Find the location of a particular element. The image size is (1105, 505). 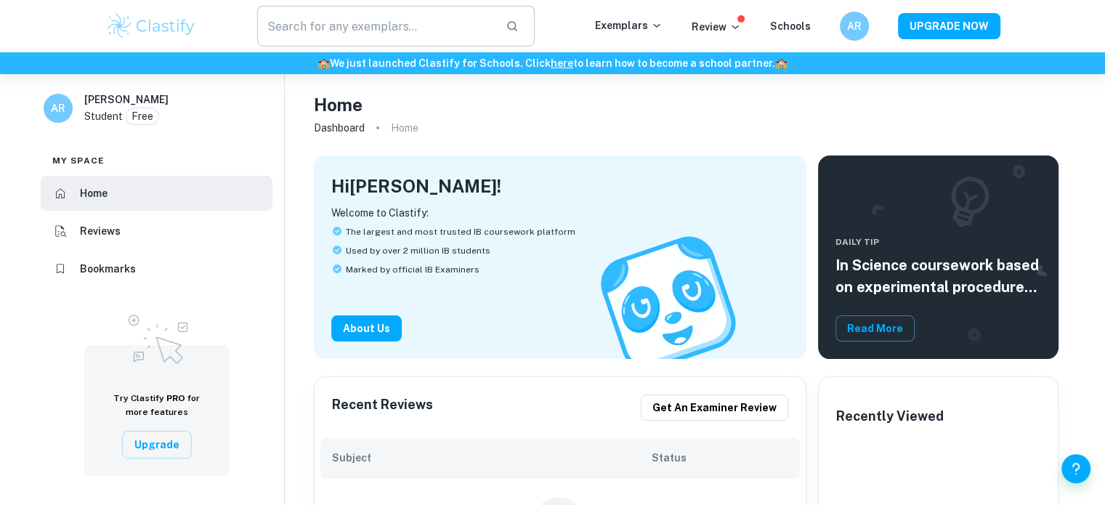

span: Marked by official IB Examiners is located at coordinates (413, 270).